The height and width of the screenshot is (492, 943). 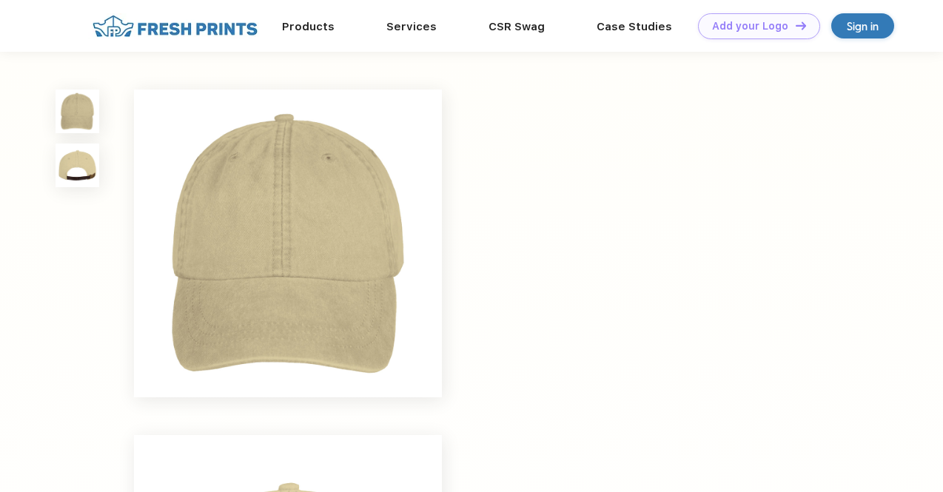 What do you see at coordinates (862, 26) in the screenshot?
I see `div: Sign in` at bounding box center [862, 26].